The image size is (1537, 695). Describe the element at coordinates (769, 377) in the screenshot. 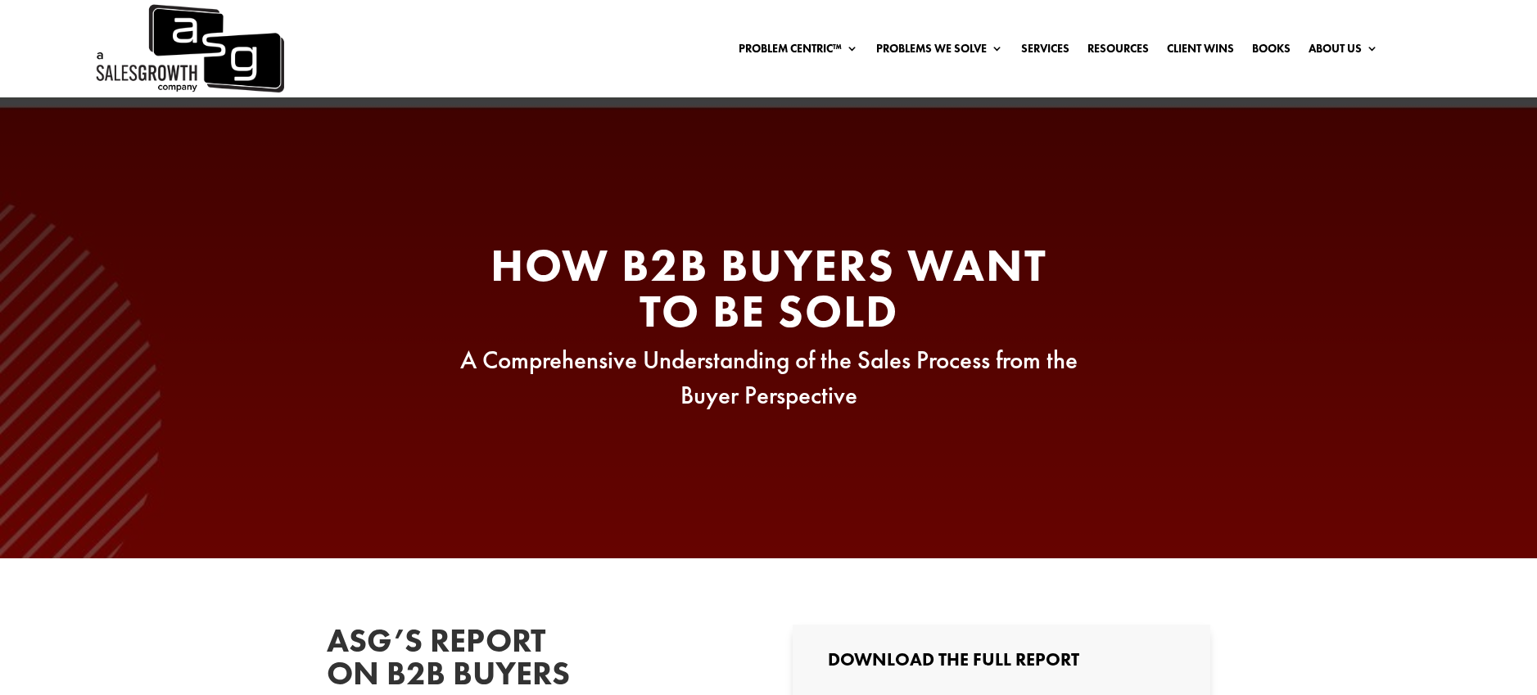

I see `span: A Comprehensive Understanding of the Sales Process from the Buyer Perspective` at that location.